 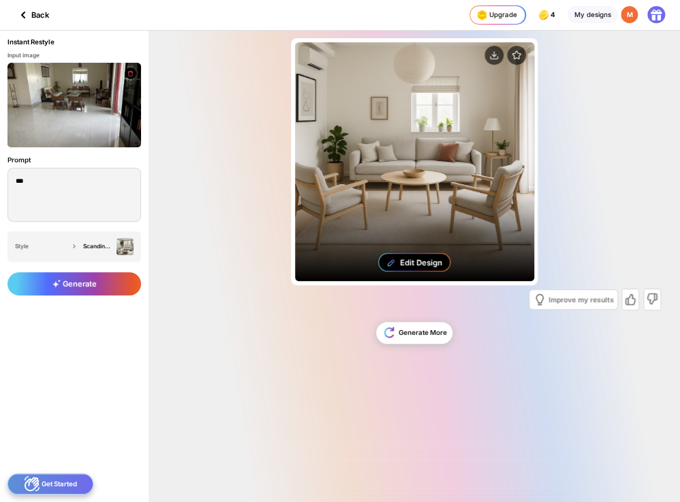 What do you see at coordinates (421, 262) in the screenshot?
I see `div: Edit Design` at bounding box center [421, 262].